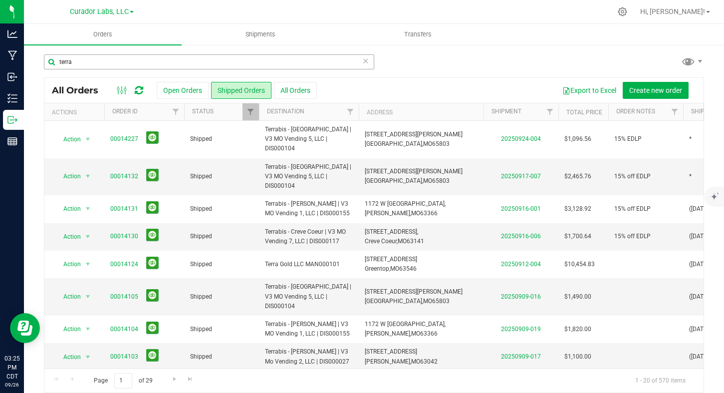  Describe the element at coordinates (12, 384) in the screenshot. I see `p: 09/26` at that location.